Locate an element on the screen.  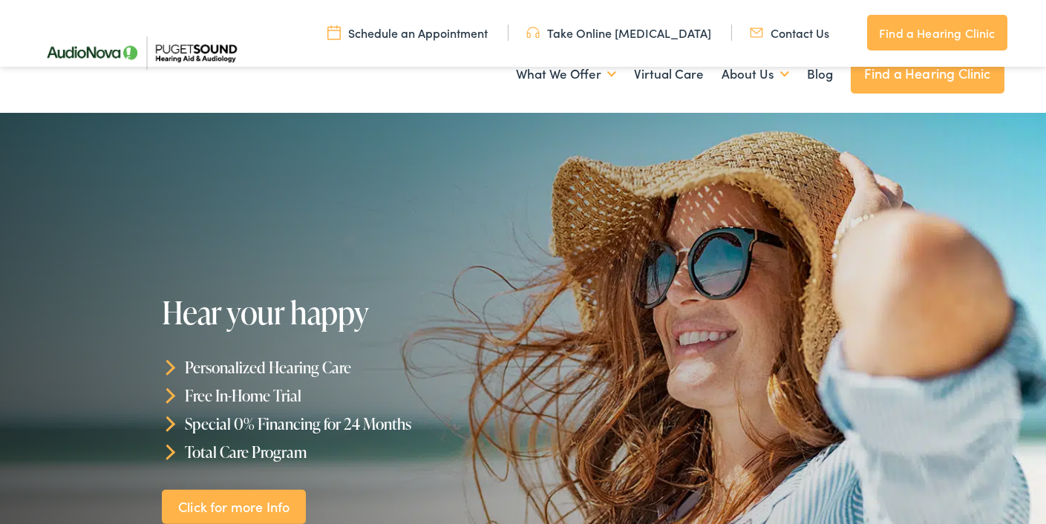
a: Contact Us is located at coordinates (789, 33).